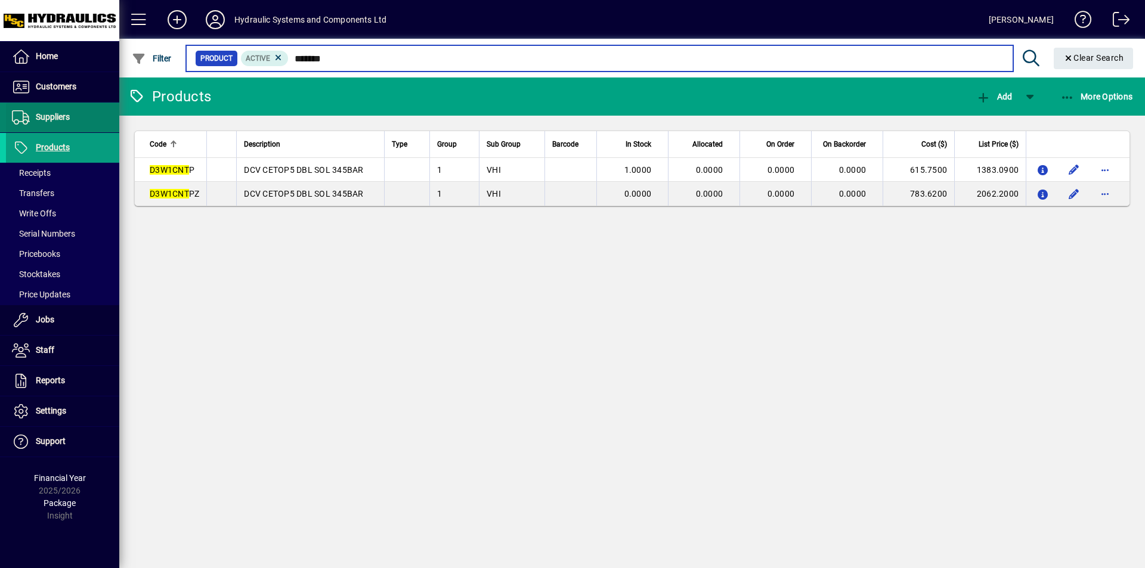 This screenshot has width=1145, height=568. I want to click on span: More Options, so click(1097, 97).